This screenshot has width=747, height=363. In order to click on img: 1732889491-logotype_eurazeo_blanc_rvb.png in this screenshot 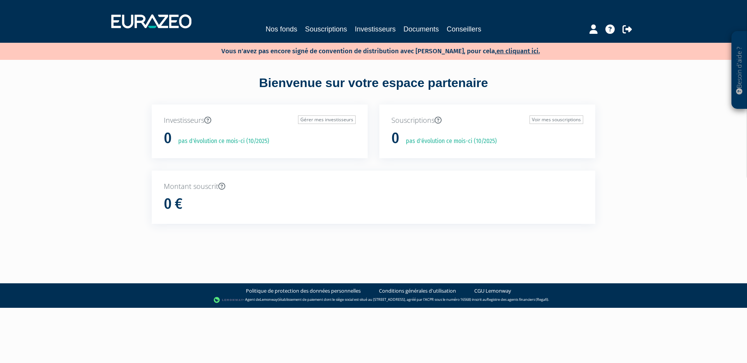, I will do `click(151, 21)`.